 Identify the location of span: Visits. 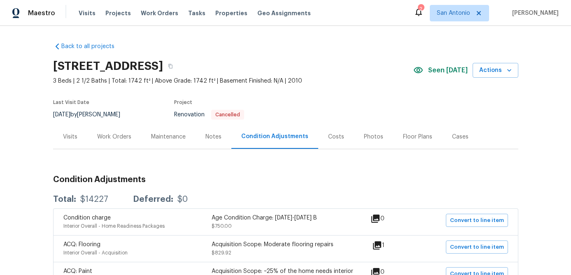
(87, 13).